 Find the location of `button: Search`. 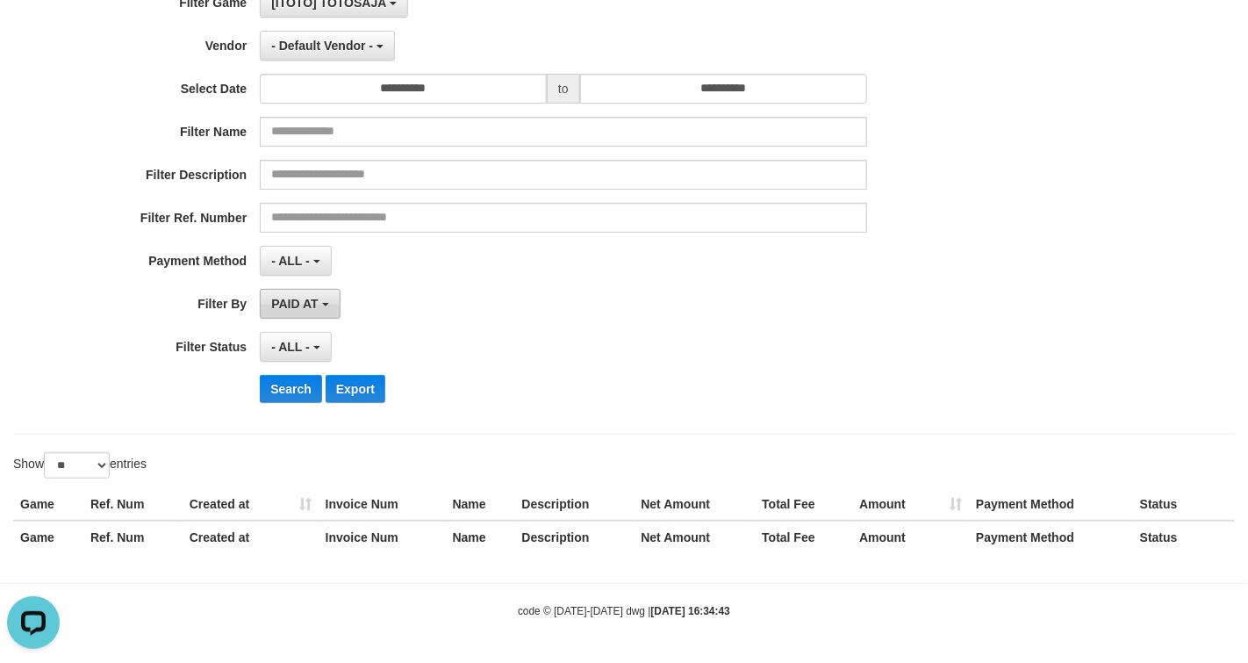

button: Search is located at coordinates (291, 389).